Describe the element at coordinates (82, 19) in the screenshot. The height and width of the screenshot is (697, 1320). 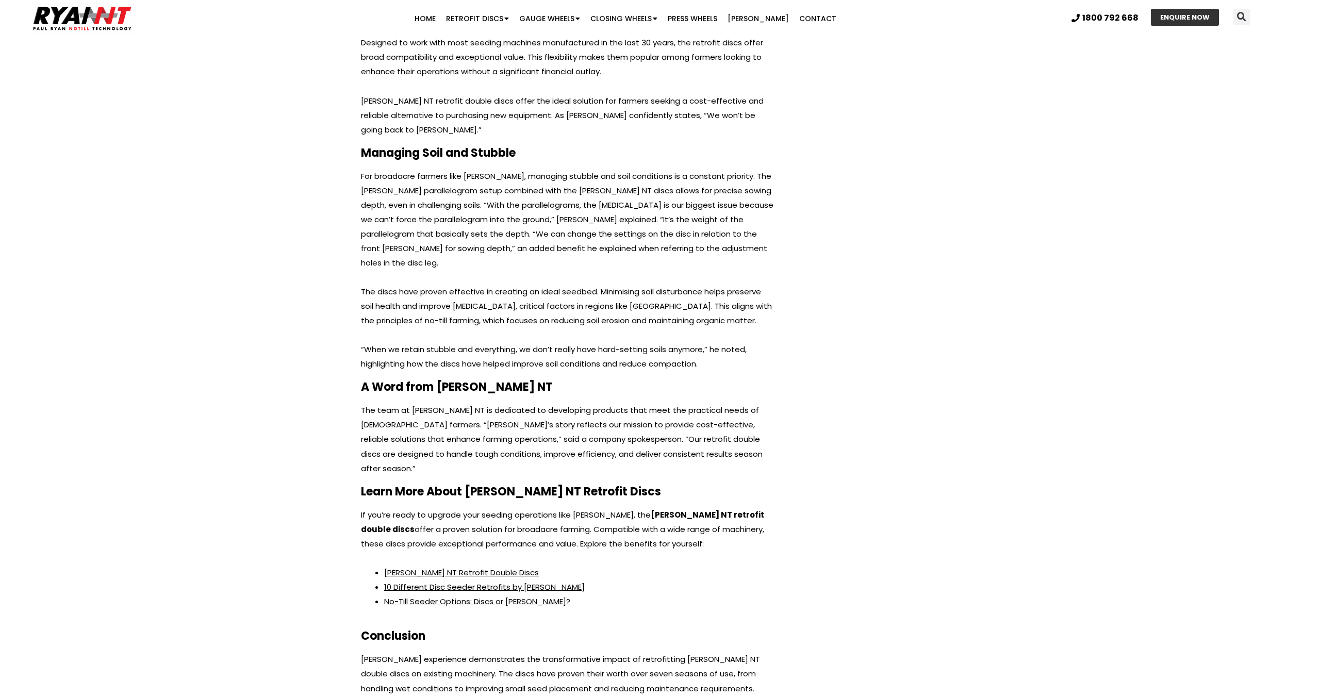
I see `img: Ryan NT logo` at that location.